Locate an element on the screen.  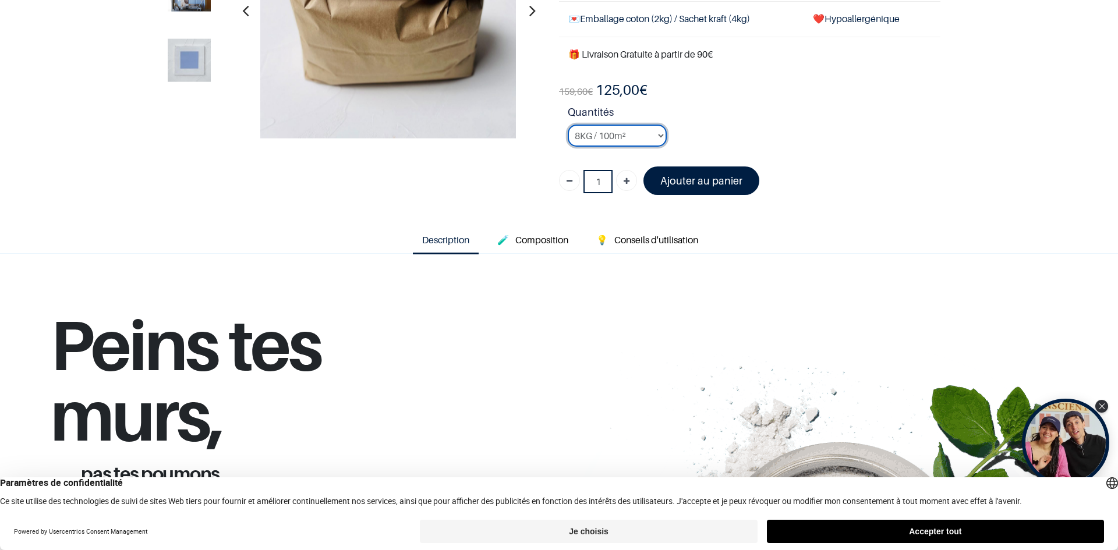
span: Conseils d'utilisation is located at coordinates (656, 240).